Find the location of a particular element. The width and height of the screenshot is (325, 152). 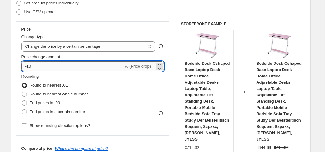

h3: Price is located at coordinates (26, 29).